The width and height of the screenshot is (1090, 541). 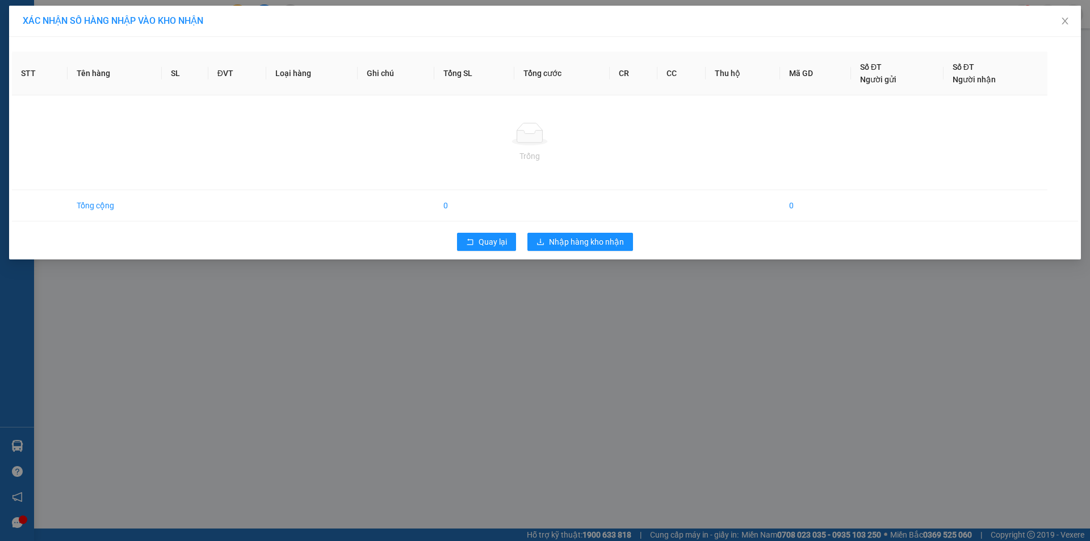 What do you see at coordinates (541, 243) in the screenshot?
I see `span: download` at bounding box center [541, 243].